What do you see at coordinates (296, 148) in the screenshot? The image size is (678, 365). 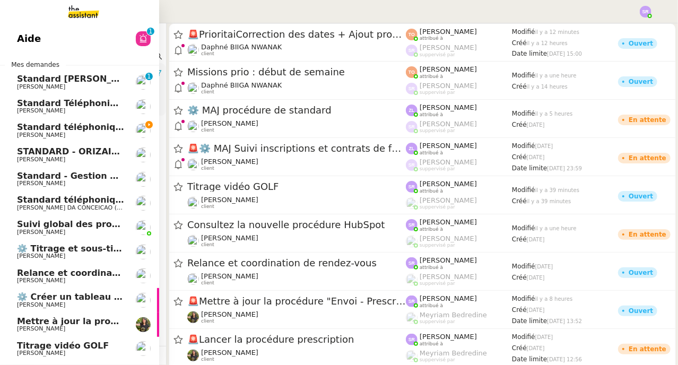 I see `span: ⚙️ MAJ Suivi inscriptions et contrats de formation` at bounding box center [296, 148].